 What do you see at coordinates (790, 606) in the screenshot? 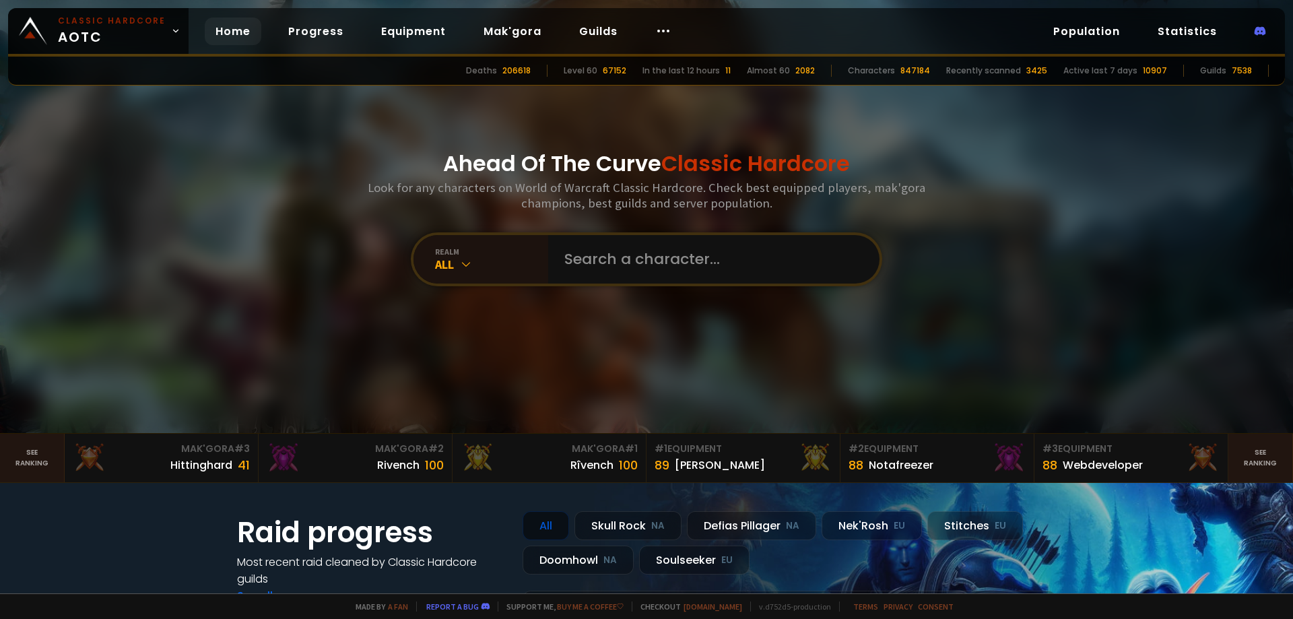
I see `span: v. d752d5 - production` at bounding box center [790, 606].